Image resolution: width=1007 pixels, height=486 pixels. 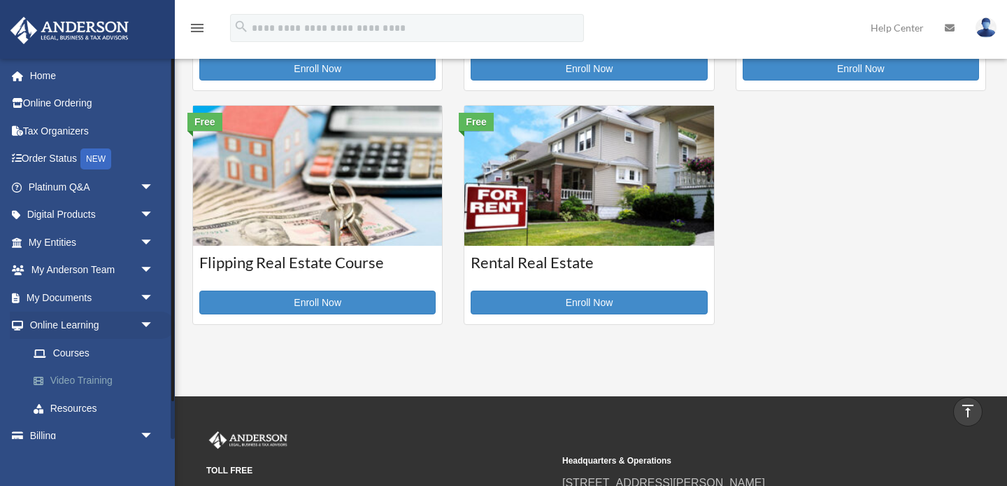 What do you see at coordinates (241, 27) in the screenshot?
I see `i: search` at bounding box center [241, 27].